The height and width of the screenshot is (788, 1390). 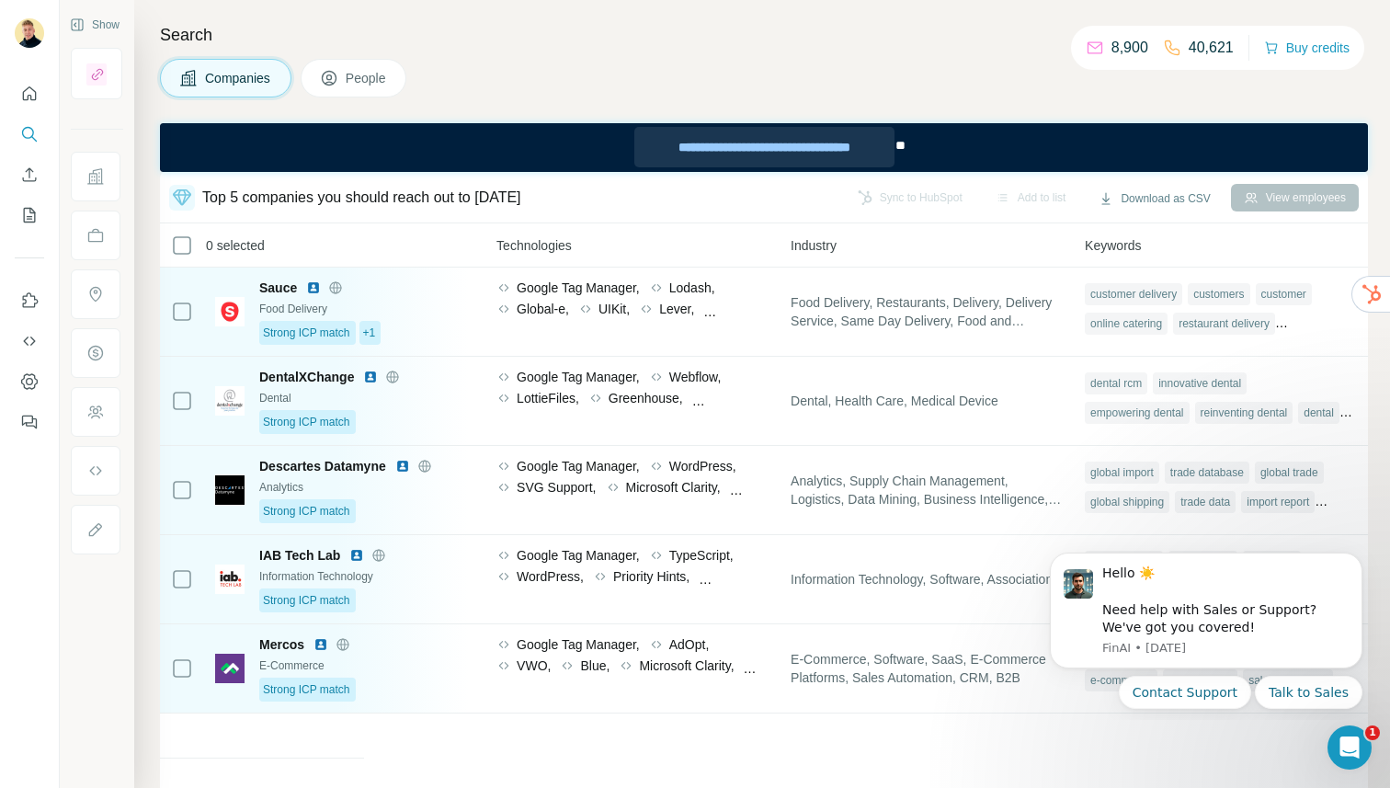 What do you see at coordinates (29, 33) in the screenshot?
I see `img: Avatar` at bounding box center [29, 33].